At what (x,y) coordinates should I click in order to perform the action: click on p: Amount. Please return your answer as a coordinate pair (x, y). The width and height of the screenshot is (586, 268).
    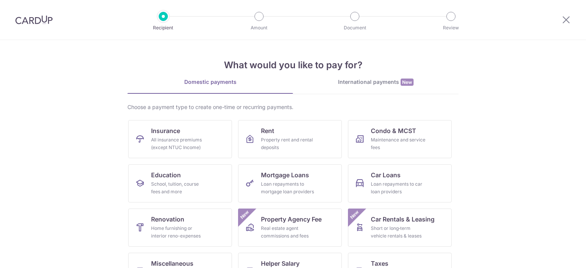
    Looking at the image, I should click on (259, 28).